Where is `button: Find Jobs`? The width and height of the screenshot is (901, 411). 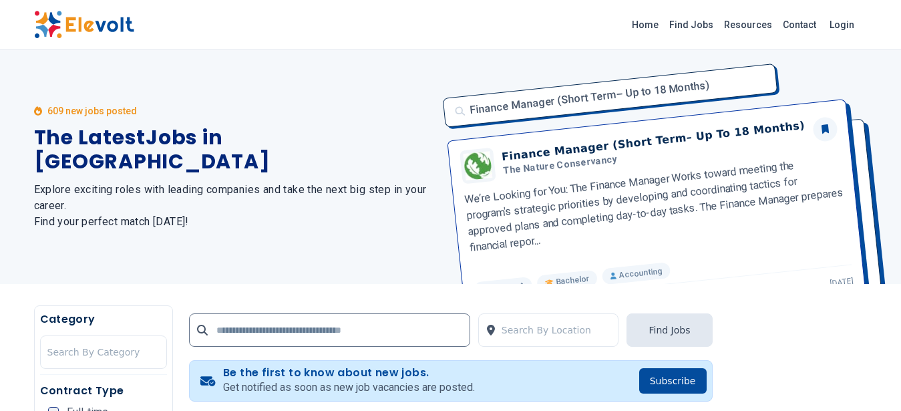
button: Find Jobs is located at coordinates (669, 330).